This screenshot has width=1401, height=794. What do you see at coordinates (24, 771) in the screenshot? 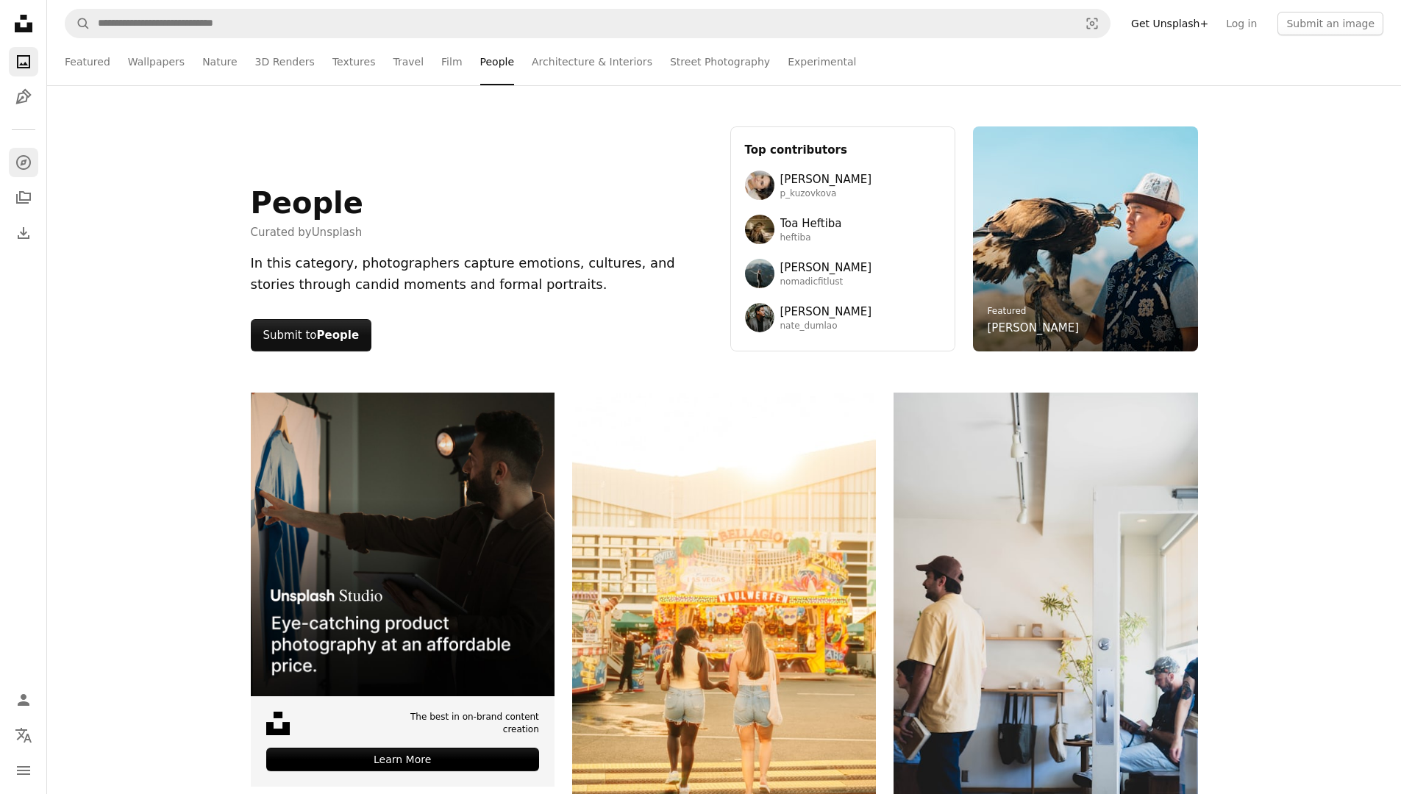
I see `button: Menu` at bounding box center [24, 771].